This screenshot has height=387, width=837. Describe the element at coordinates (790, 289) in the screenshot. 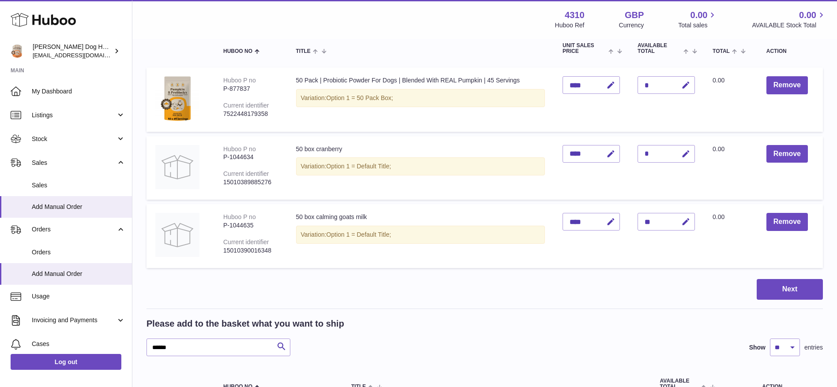

I see `button: Next` at that location.